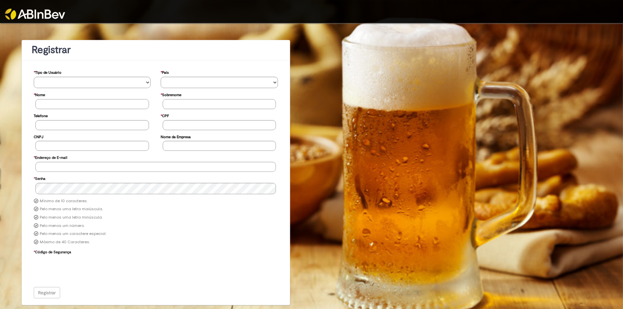 This screenshot has width=623, height=309. I want to click on label: Mínimo de 10 caracteres., so click(63, 201).